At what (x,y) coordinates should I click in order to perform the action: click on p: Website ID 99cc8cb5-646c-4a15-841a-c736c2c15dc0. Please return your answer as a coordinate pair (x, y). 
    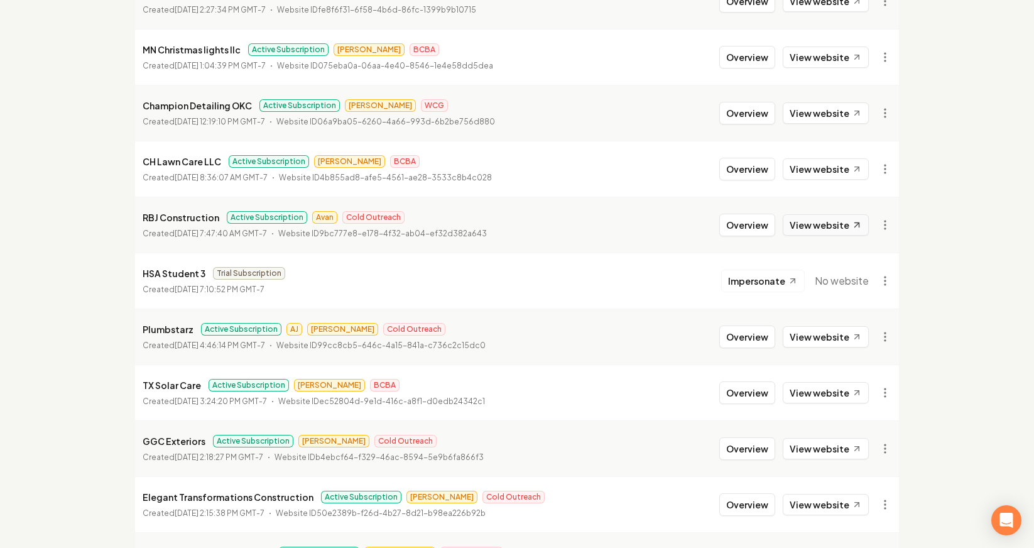
    Looking at the image, I should click on (381, 345).